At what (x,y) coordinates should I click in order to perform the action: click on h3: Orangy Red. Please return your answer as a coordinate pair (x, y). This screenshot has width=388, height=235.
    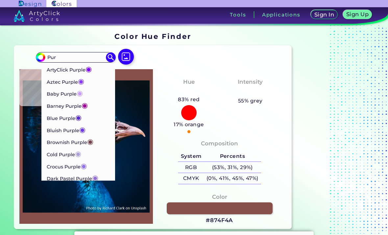
    Looking at the image, I should click on (189, 92).